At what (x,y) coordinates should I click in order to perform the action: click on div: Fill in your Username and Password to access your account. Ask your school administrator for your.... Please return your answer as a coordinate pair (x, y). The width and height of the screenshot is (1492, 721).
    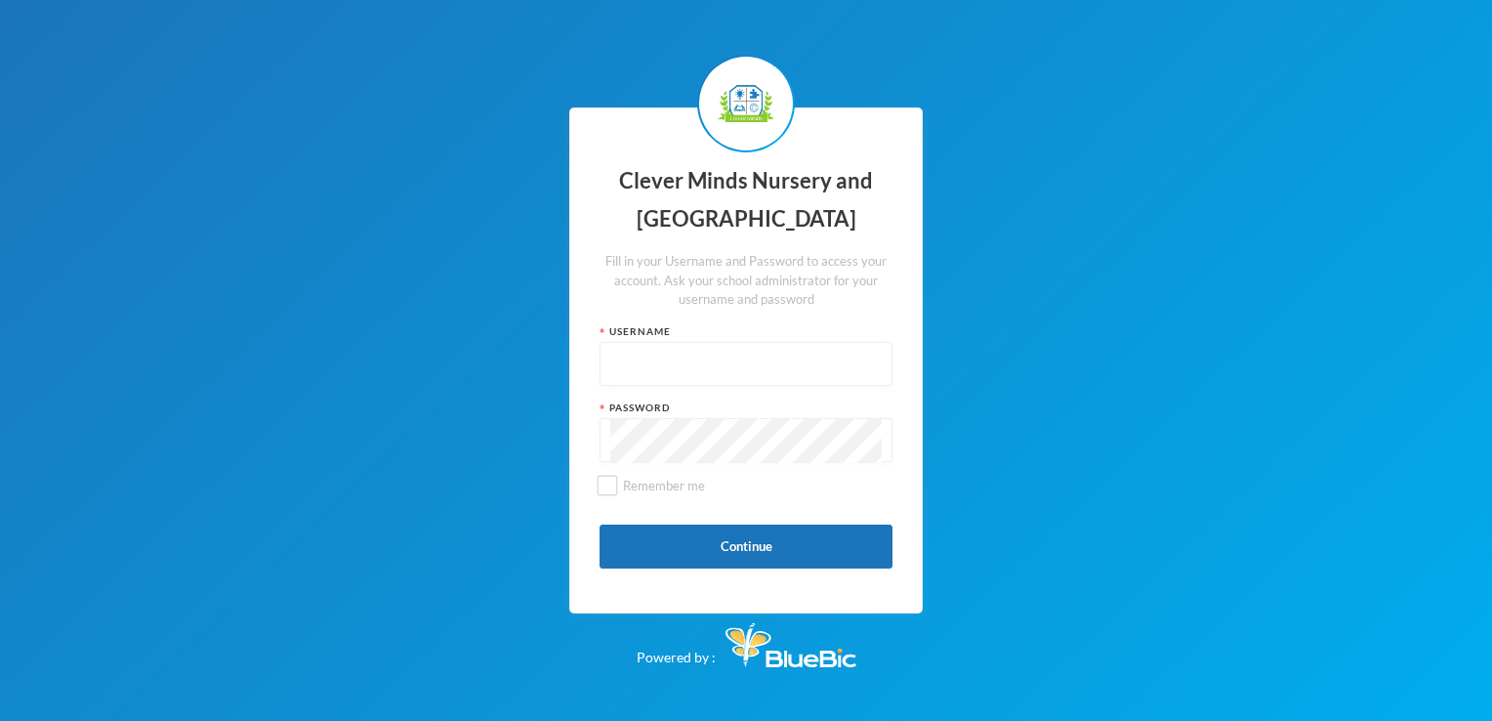
    Looking at the image, I should click on (746, 280).